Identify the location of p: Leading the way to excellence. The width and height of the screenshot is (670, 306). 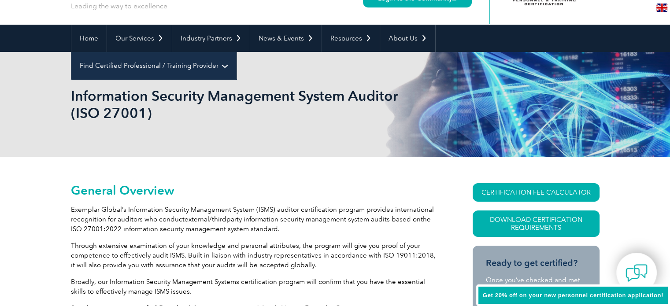
(119, 6).